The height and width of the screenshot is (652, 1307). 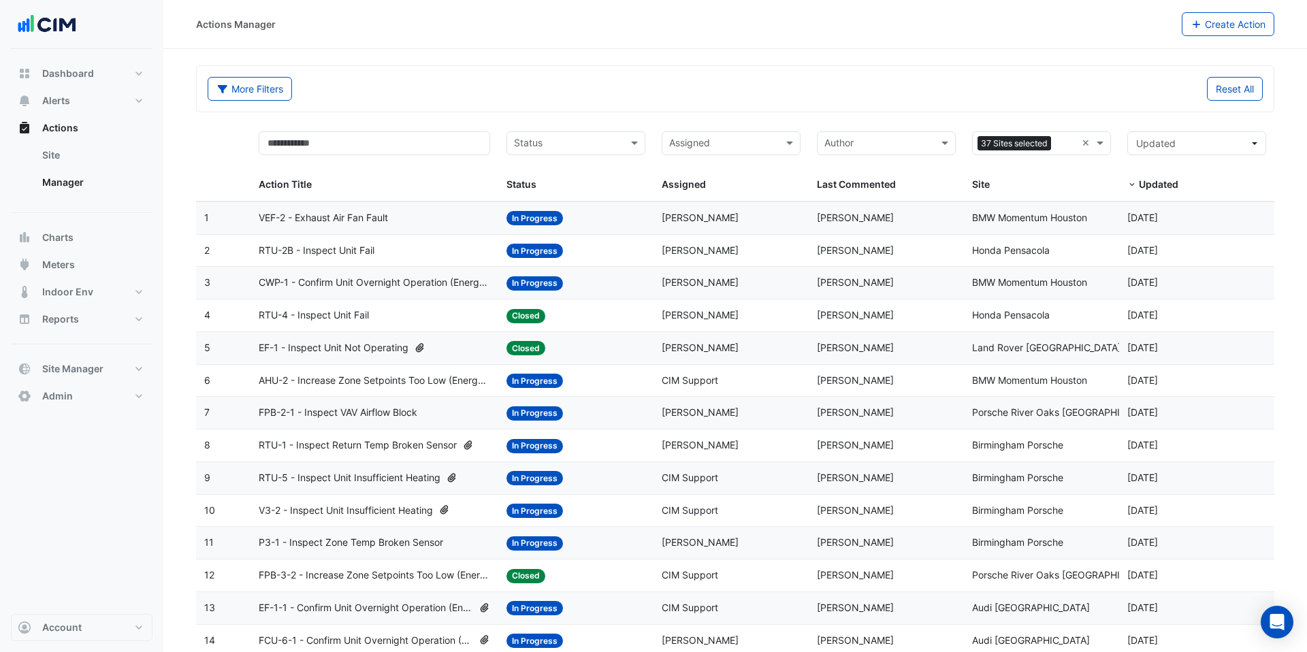 What do you see at coordinates (374, 282) in the screenshot?
I see `span: CWP-1 - Confirm Unit Overnight Operation (Energy Waste)` at bounding box center [374, 282].